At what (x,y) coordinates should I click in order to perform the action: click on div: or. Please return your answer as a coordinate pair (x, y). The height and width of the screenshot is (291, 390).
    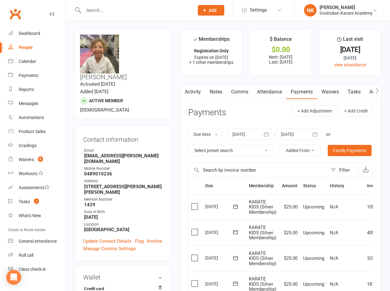
    Looking at the image, I should click on (328, 134).